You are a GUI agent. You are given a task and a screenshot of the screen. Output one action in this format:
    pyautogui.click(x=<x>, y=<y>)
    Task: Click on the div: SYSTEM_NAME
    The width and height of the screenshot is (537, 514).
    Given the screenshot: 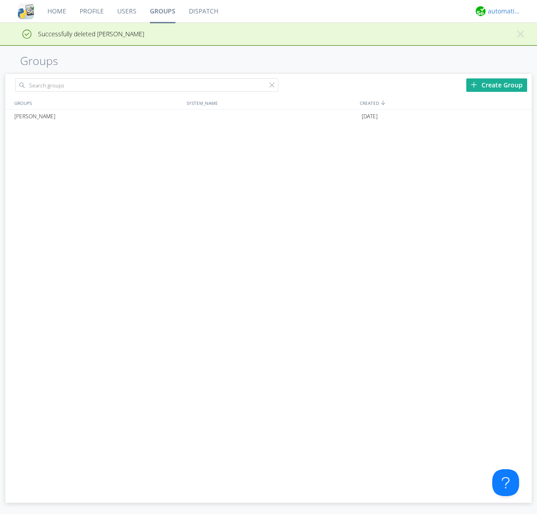 What is the action you would take?
    pyautogui.click(x=271, y=103)
    